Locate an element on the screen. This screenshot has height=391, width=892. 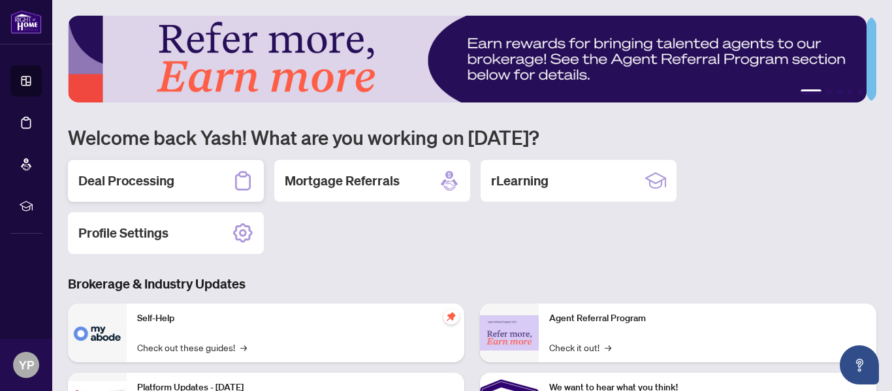
p: Agent Referral Program is located at coordinates (707, 319).